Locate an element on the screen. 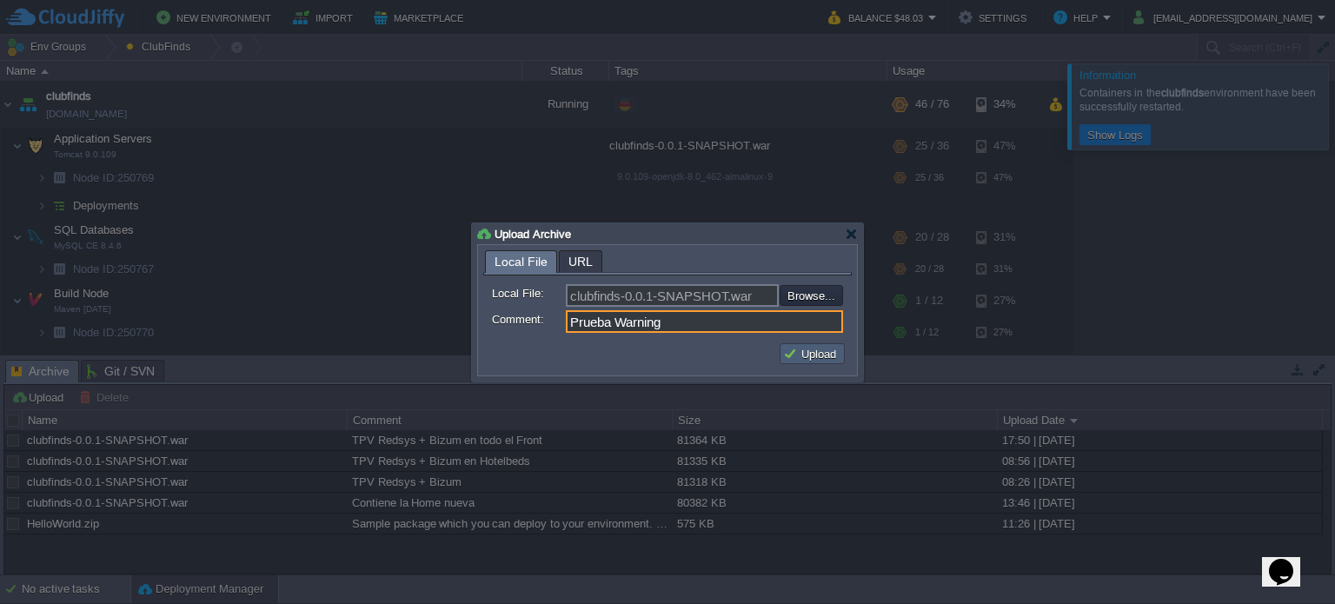  label: Local File: is located at coordinates (528, 293).